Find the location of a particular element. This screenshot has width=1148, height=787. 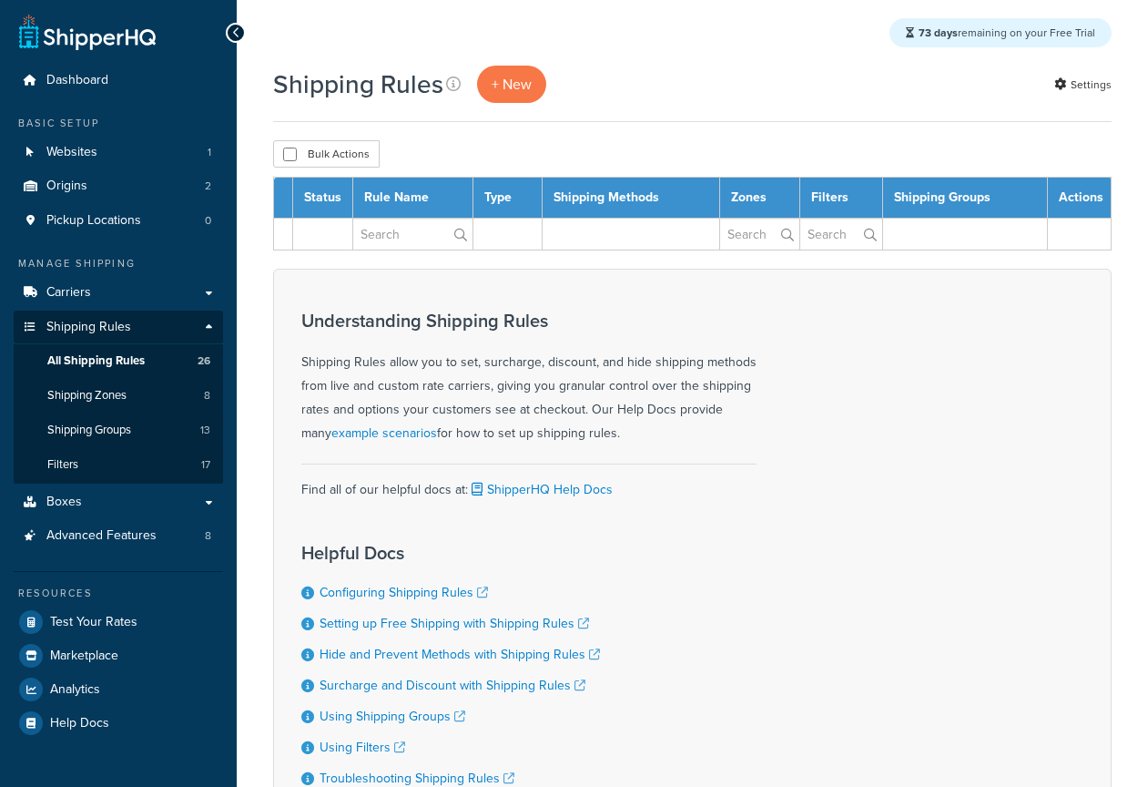

div: Shipping Rules allow you to set, surcharge, discount, and hide shipping methods from live and cus... is located at coordinates (529, 378).